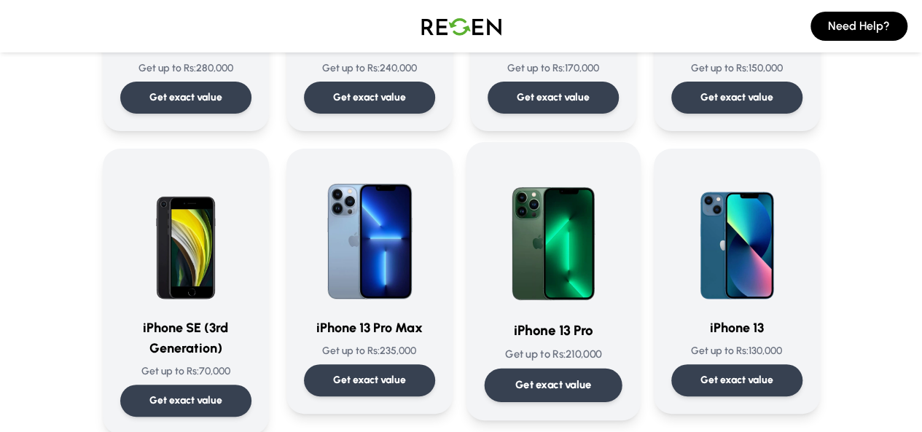  Describe the element at coordinates (370, 69) in the screenshot. I see `p: Get up to Rs: 240,000` at that location.